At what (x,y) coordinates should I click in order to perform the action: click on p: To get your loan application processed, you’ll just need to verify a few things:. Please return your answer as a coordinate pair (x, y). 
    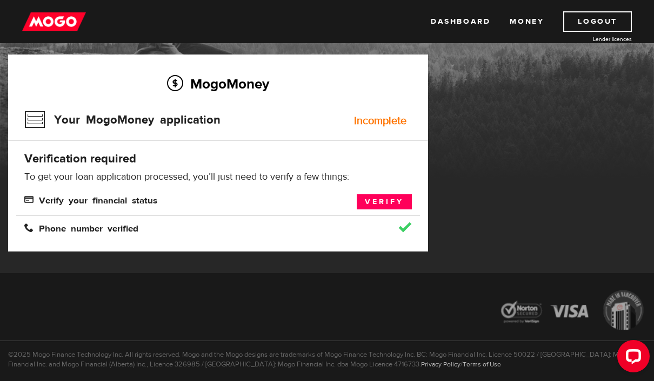
    Looking at the image, I should click on (218, 177).